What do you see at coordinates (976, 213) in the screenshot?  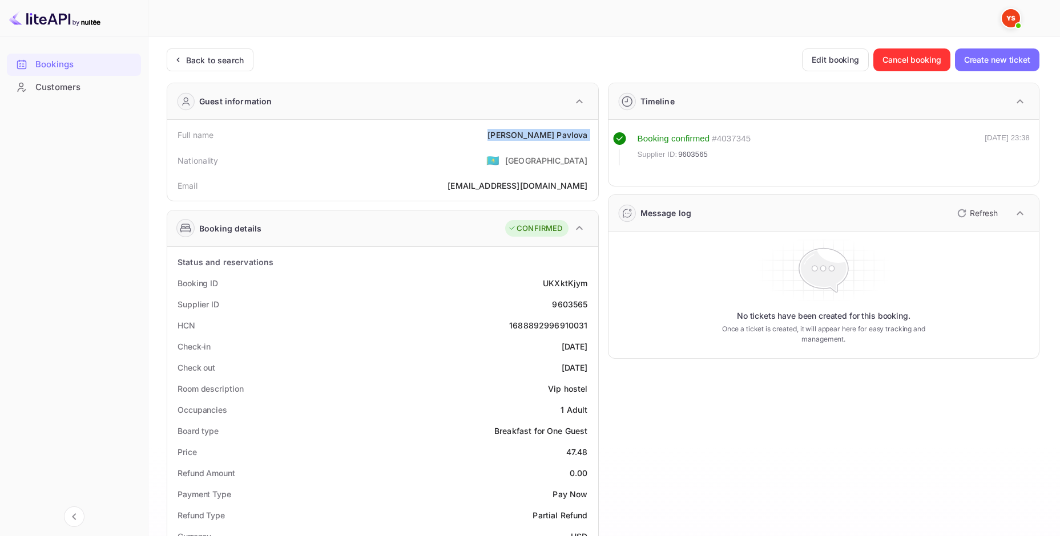 I see `button: Refresh` at bounding box center [976, 213].